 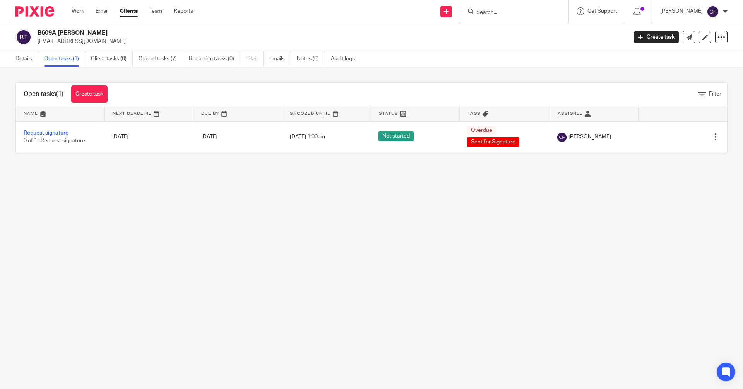 I want to click on a: Email, so click(x=102, y=11).